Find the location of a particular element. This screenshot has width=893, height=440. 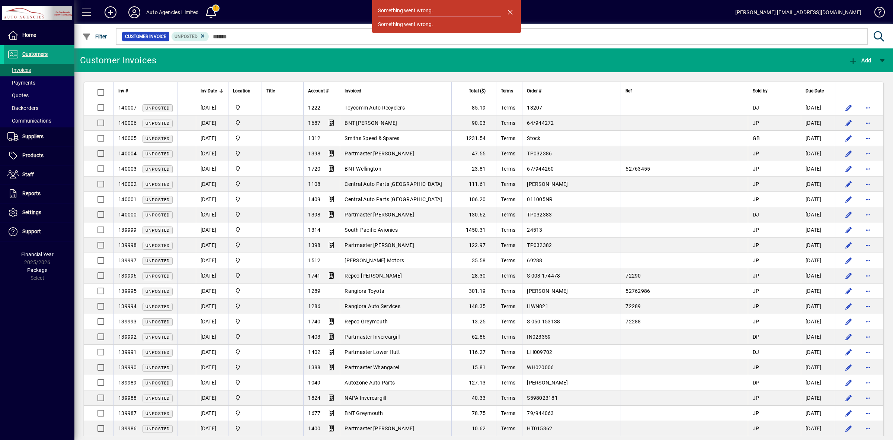

div: Inv Date is located at coordinates (212, 91).